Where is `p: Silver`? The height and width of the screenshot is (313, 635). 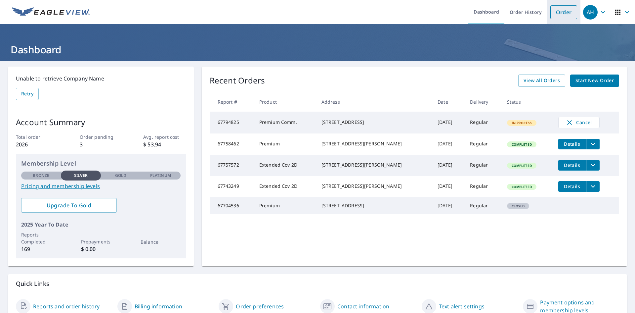 p: Silver is located at coordinates (81, 175).